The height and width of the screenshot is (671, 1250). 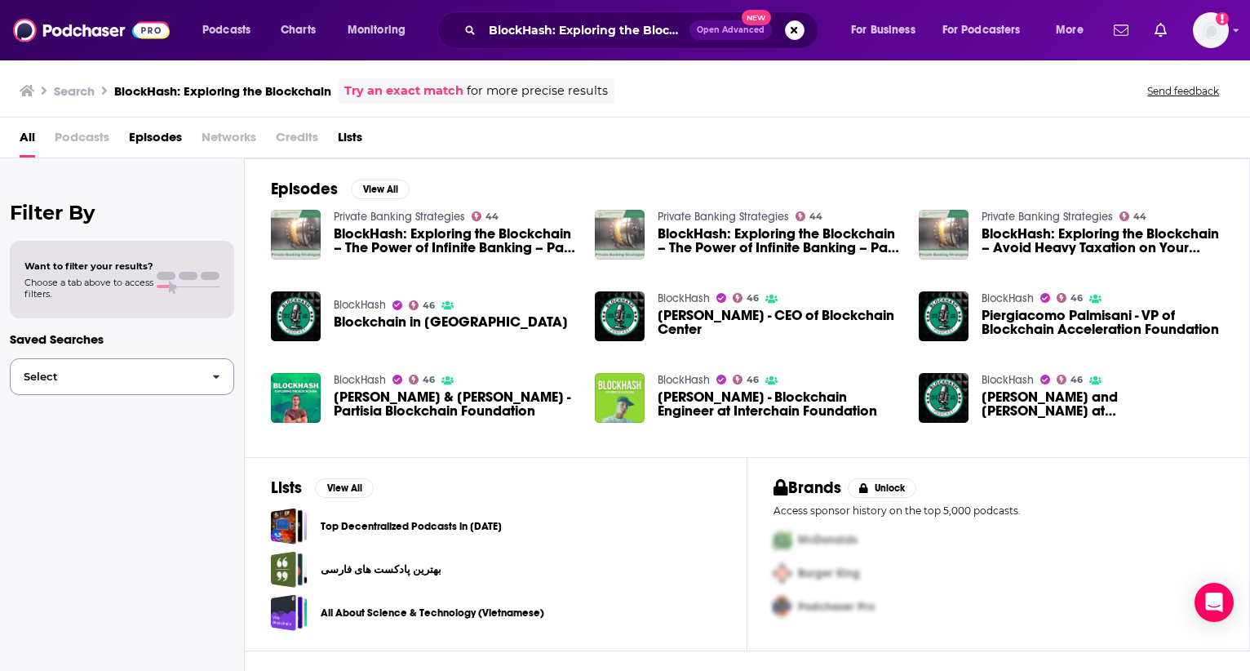 I want to click on a: BlockHash: Exploring the Blockchain – Avoid Heavy Taxation on Your Assets – Part 3 (Ep. 58), so click(x=1103, y=241).